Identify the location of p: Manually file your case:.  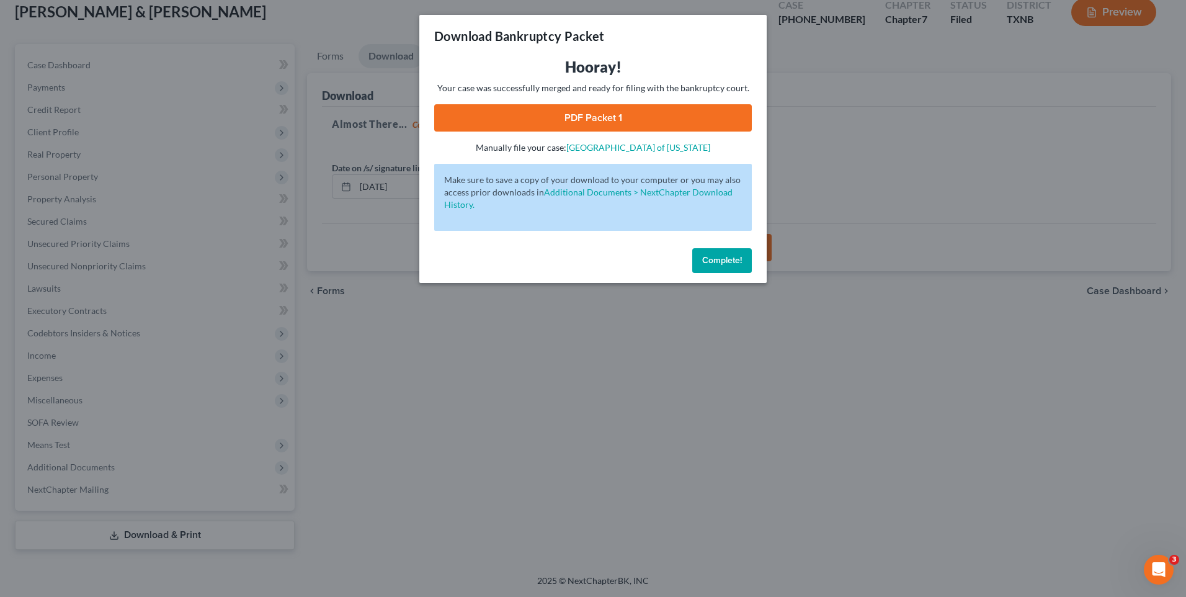
(593, 148).